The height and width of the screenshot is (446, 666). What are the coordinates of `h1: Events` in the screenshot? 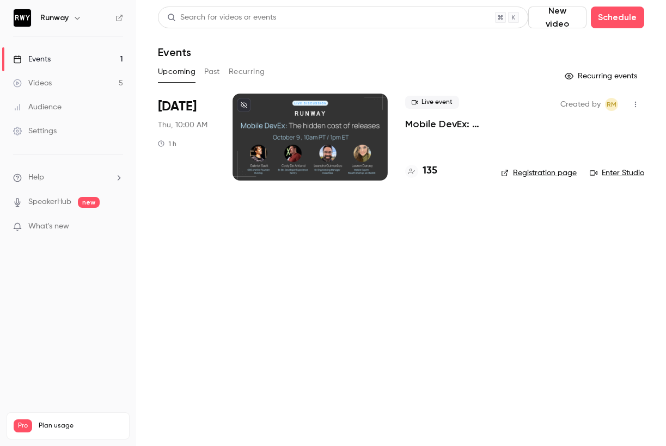 It's located at (174, 52).